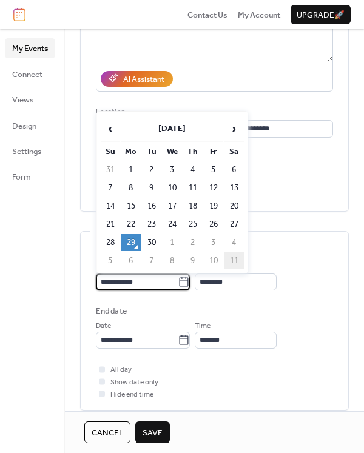  I want to click on td: 12, so click(214, 188).